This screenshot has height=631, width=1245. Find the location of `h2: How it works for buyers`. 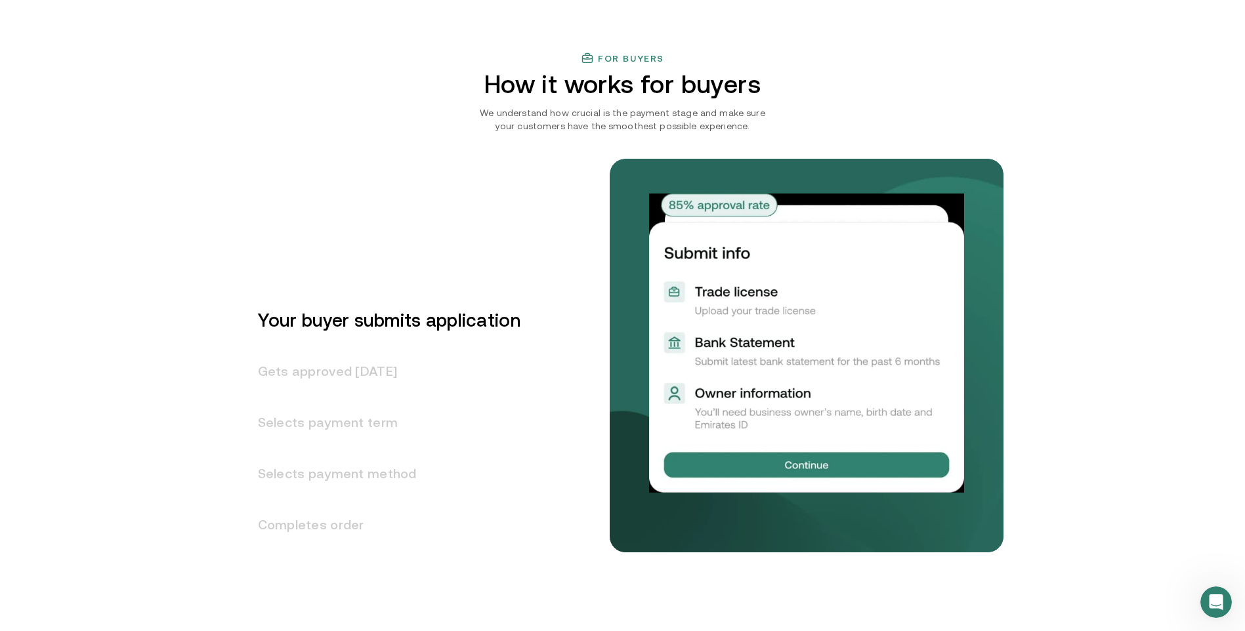

h2: How it works for buyers is located at coordinates (622, 84).